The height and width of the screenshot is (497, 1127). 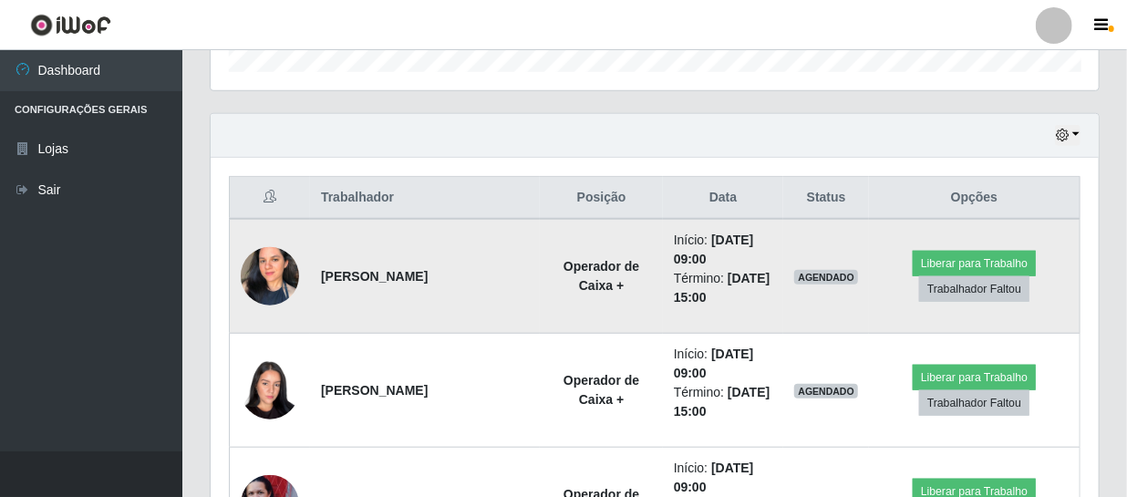 I want to click on th: Data, so click(x=723, y=198).